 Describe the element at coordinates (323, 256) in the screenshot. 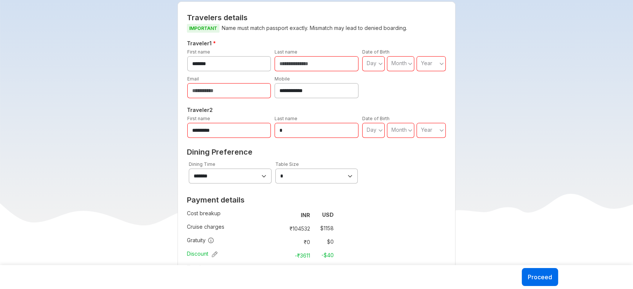

I see `td: -$ 40` at that location.